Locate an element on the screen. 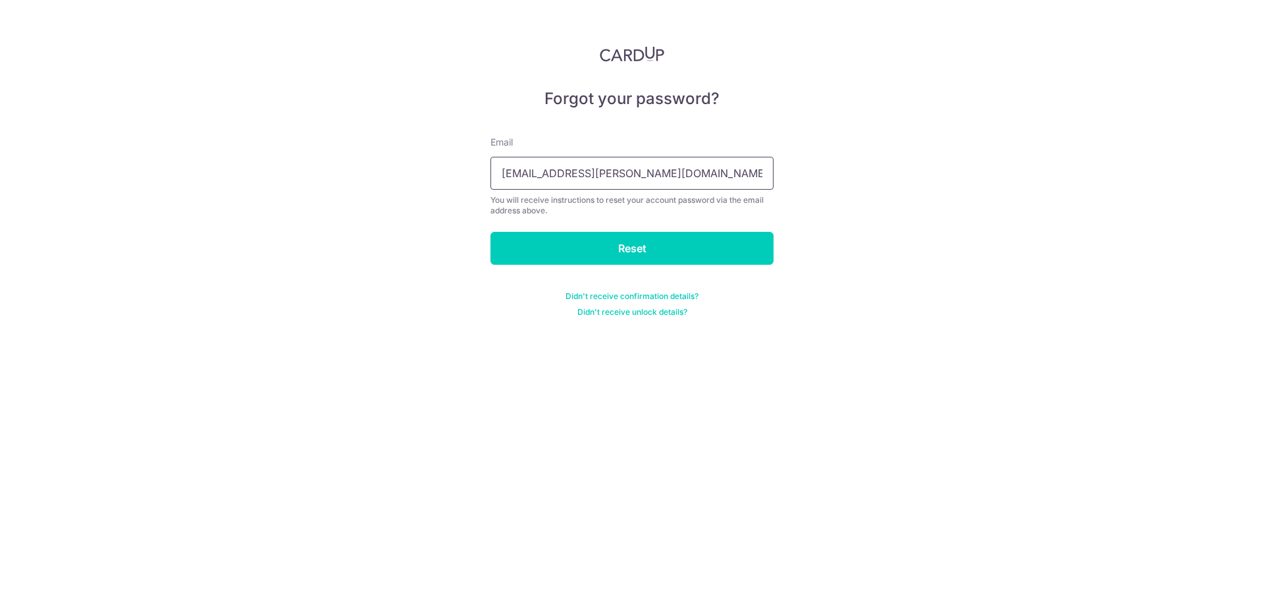 The image size is (1264, 600). input: Enter your Email is located at coordinates (632, 173).